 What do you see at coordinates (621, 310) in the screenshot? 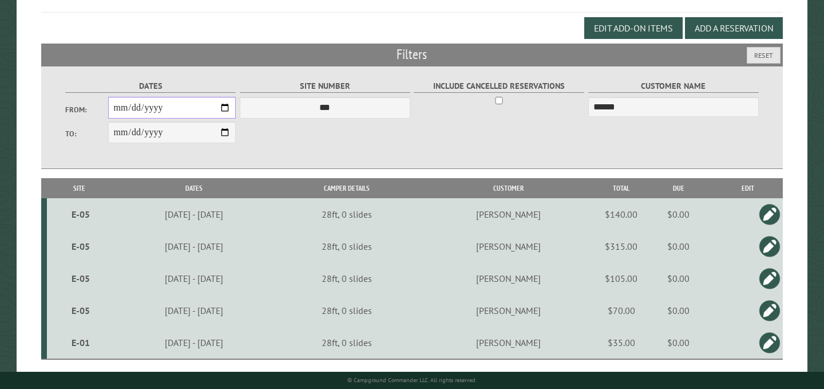
I see `td: $70.00` at bounding box center [621, 310].